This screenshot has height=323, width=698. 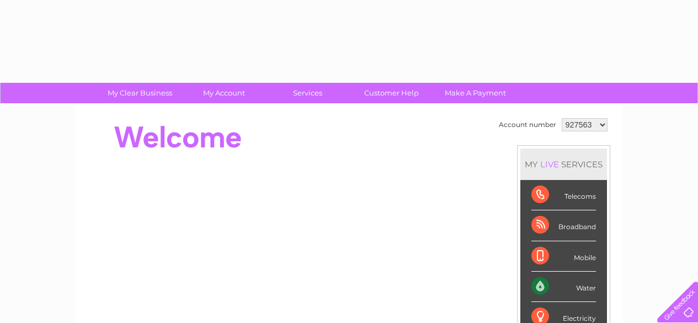 What do you see at coordinates (563, 256) in the screenshot?
I see `div: Mobile` at bounding box center [563, 256].